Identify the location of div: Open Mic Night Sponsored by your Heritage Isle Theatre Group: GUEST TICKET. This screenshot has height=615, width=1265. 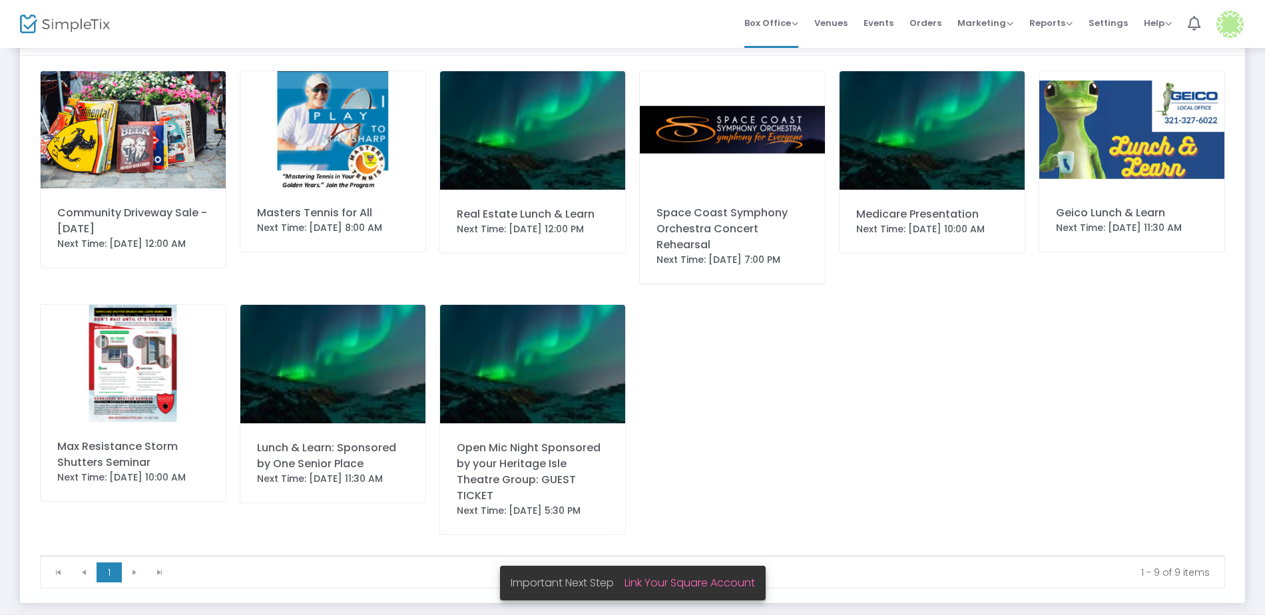
(532, 472).